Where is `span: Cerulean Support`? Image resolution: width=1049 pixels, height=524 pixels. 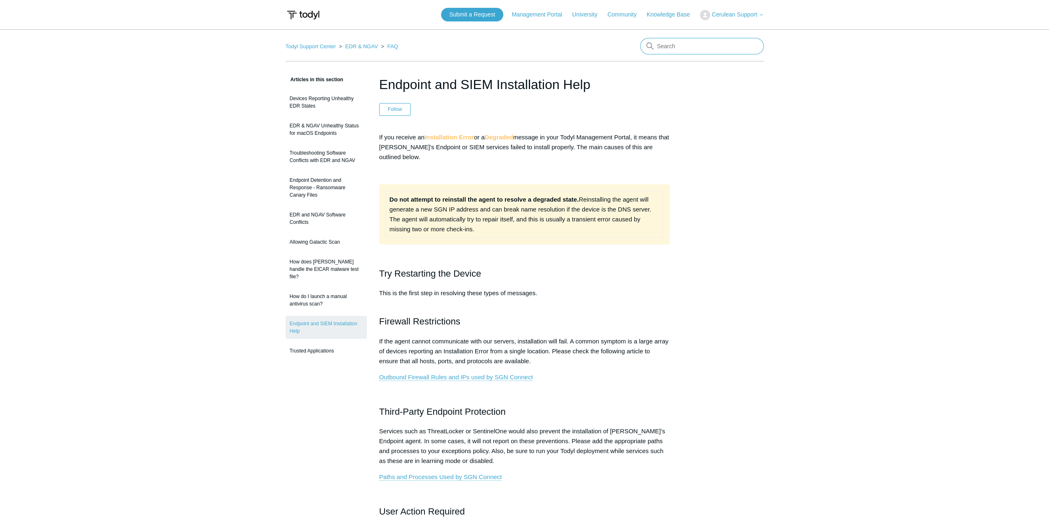
span: Cerulean Support is located at coordinates (734, 14).